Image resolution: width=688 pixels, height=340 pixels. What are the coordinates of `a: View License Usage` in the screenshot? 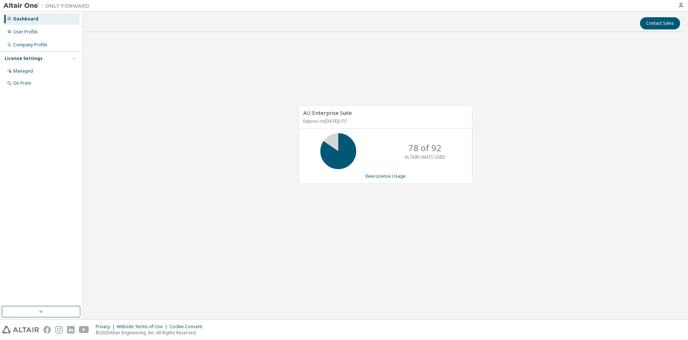 It's located at (385, 176).